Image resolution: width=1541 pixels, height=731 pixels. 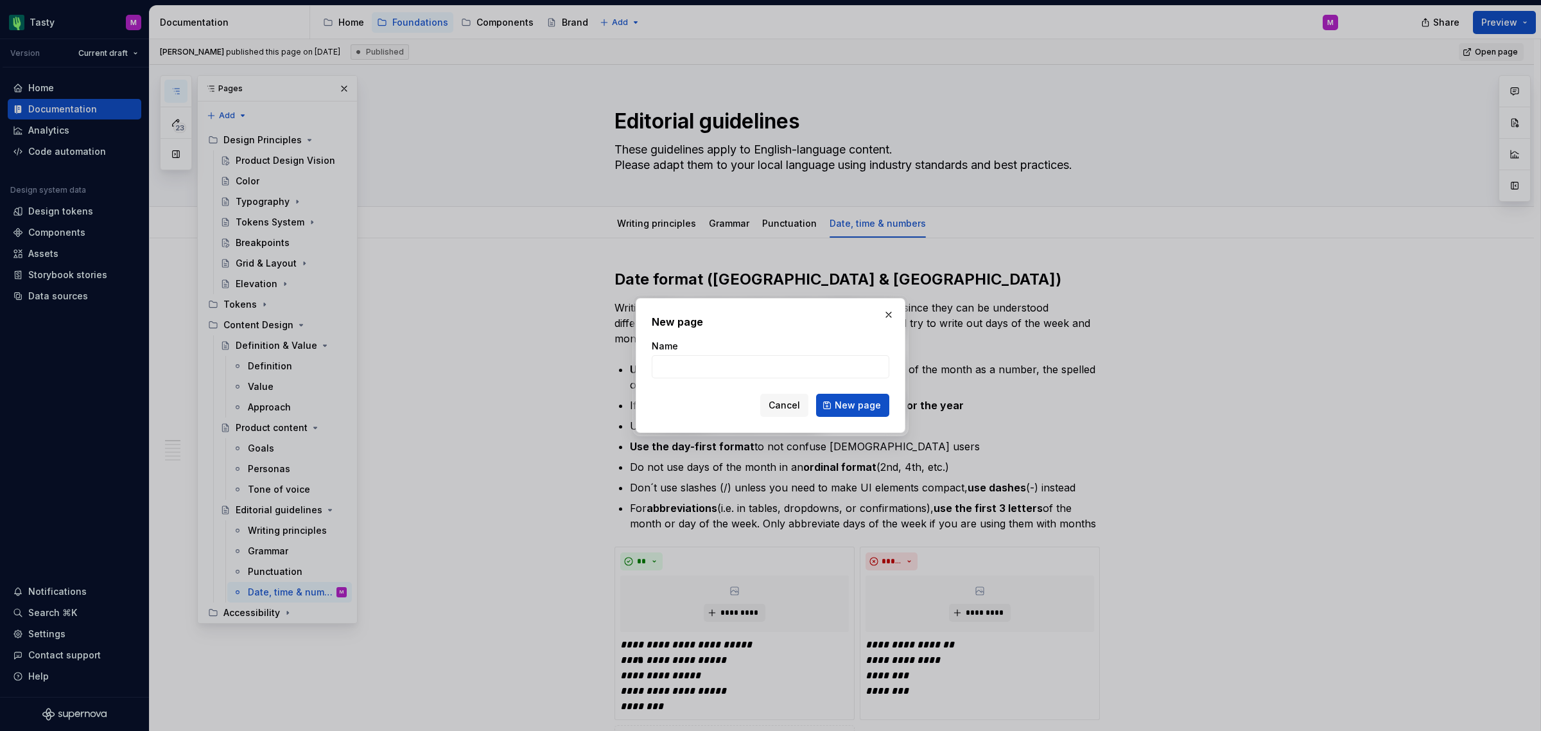 What do you see at coordinates (770, 322) in the screenshot?
I see `h2: New page` at bounding box center [770, 322].